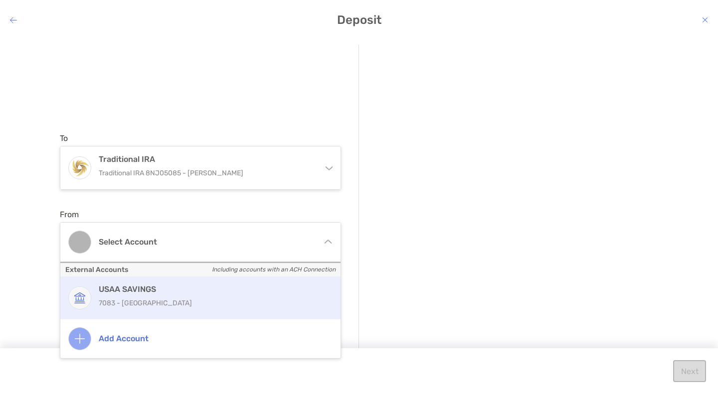 This screenshot has height=394, width=718. Describe the element at coordinates (206, 159) in the screenshot. I see `h4: Traditional IRA` at that location.